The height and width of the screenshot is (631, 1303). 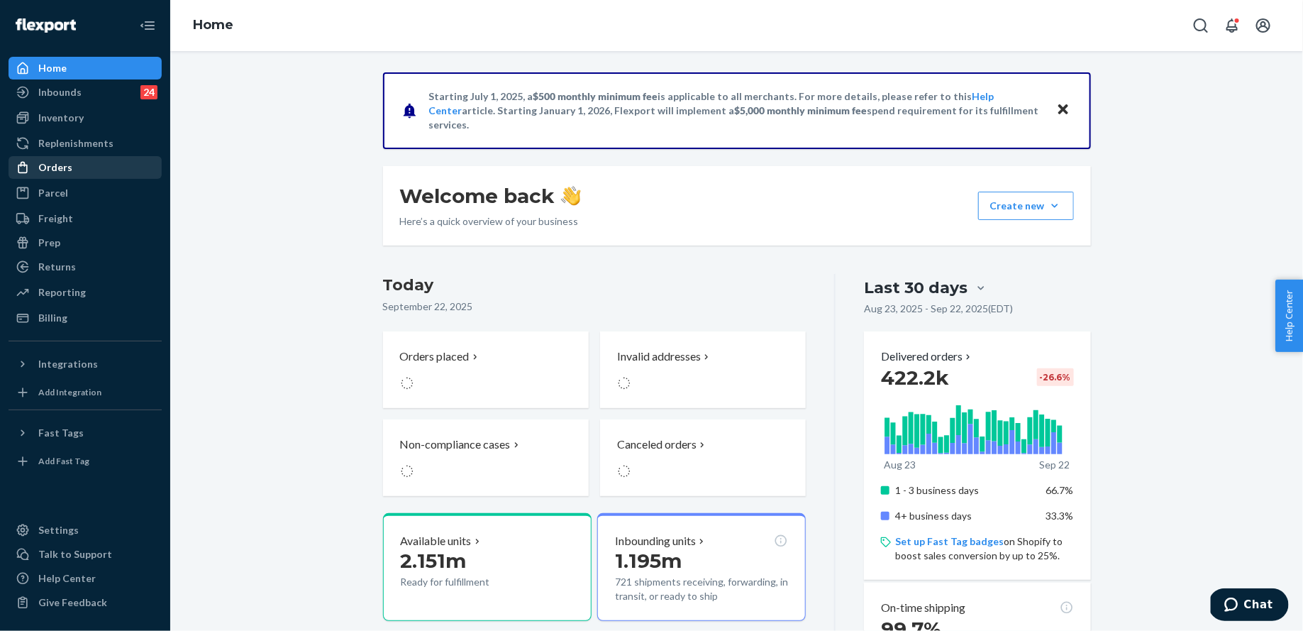 What do you see at coordinates (64, 460) in the screenshot?
I see `div: Add Fast Tag` at bounding box center [64, 460].